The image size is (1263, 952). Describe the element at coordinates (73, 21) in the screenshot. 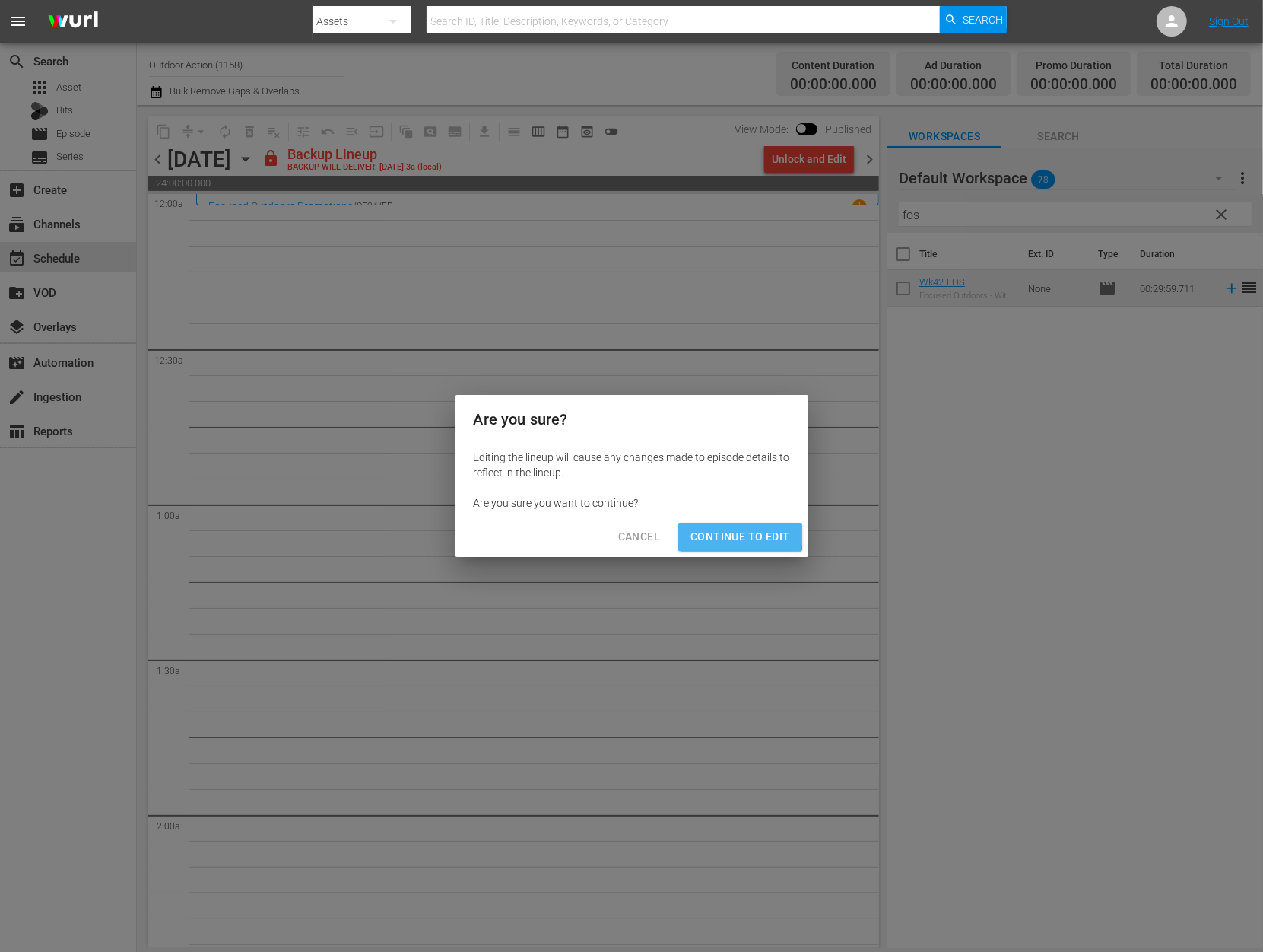

I see `img: ans4CAIJ8jUAAAAAAAAAAAAAAAAAAAAAAAAgQb4GAAAAAAAAAAAAAAAAAAAAAAAAJMjXAAAAAAAAAAAAAAAAAAAAAAAAgAT5G...` at that location.